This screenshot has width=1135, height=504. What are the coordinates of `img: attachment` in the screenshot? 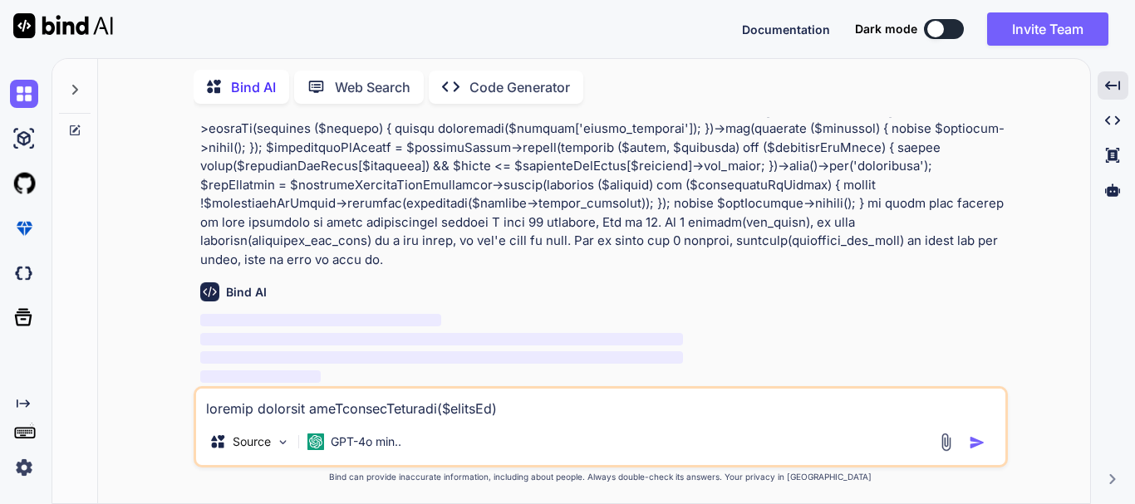 It's located at (946, 442).